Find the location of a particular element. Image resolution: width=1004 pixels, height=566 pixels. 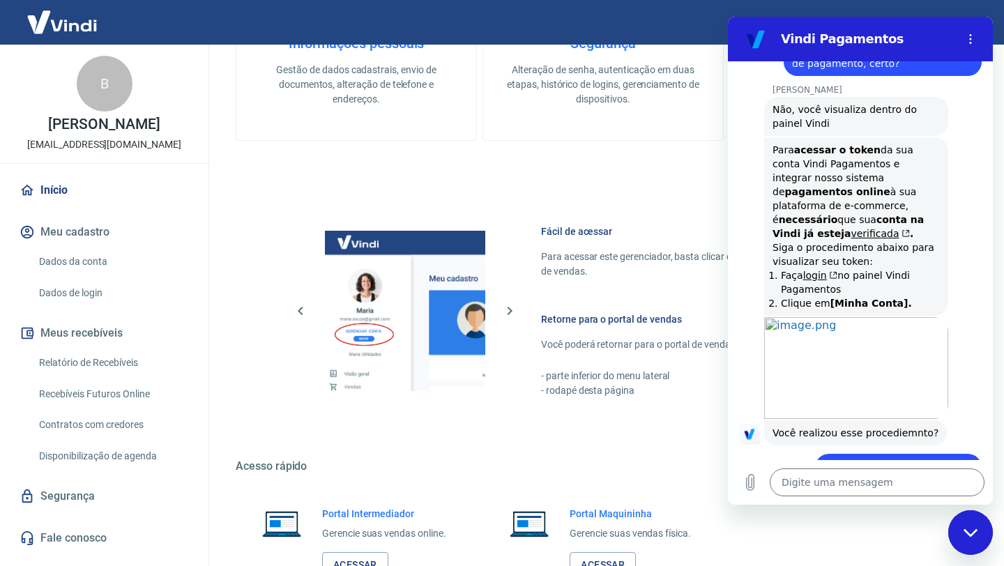

li: Faça no painel Vindi Pagamentos is located at coordinates (132, 266).